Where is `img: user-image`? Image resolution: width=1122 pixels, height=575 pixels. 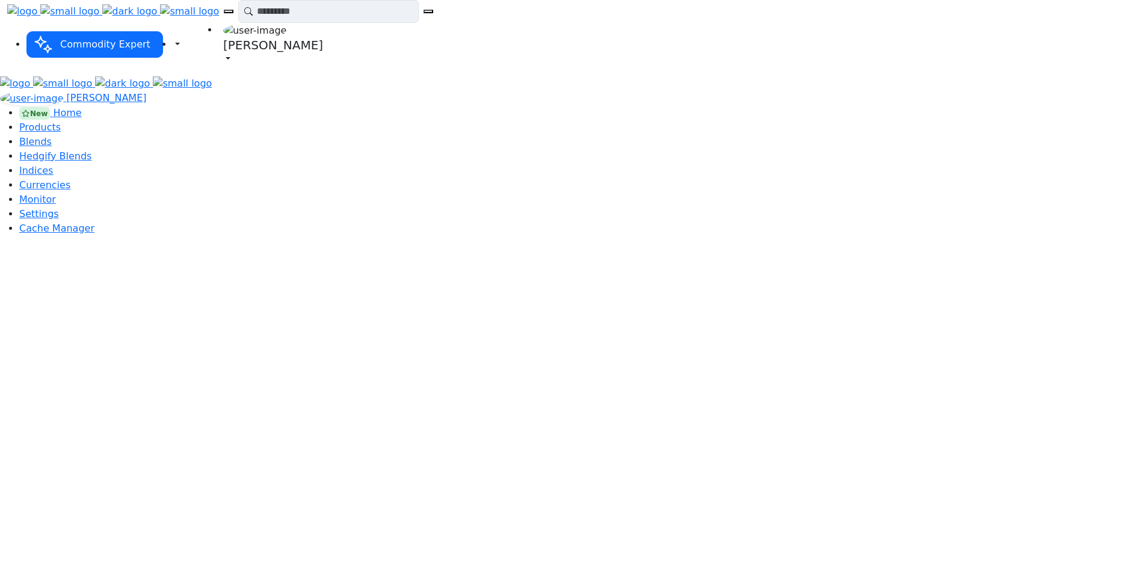
img: user-image is located at coordinates (254, 31).